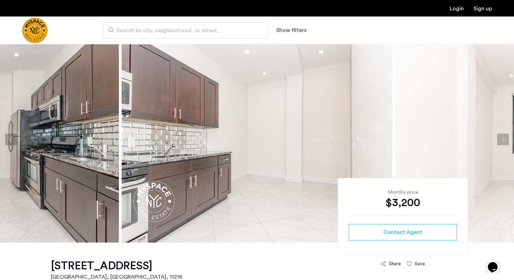 The image size is (514, 280). Describe the element at coordinates (183, 31) in the screenshot. I see `span: Search by city, neighborhood, or street.` at that location.